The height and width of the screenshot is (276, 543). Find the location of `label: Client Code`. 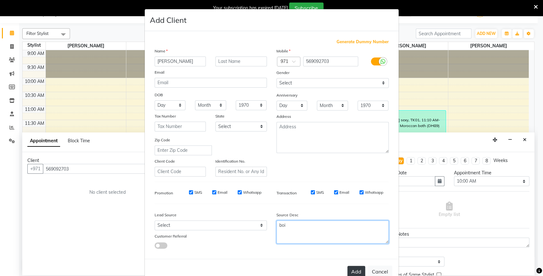

label: Client Code is located at coordinates (165, 162).